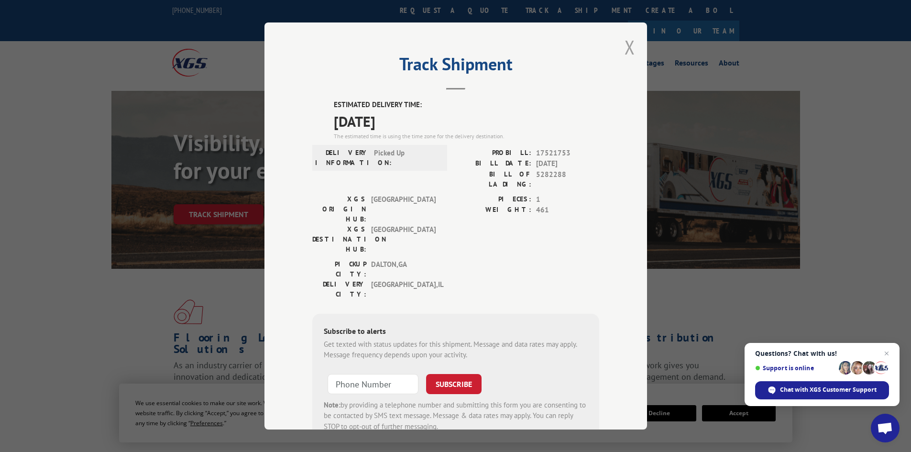 The height and width of the screenshot is (452, 911). Describe the element at coordinates (629, 47) in the screenshot. I see `button: Close modal` at that location.